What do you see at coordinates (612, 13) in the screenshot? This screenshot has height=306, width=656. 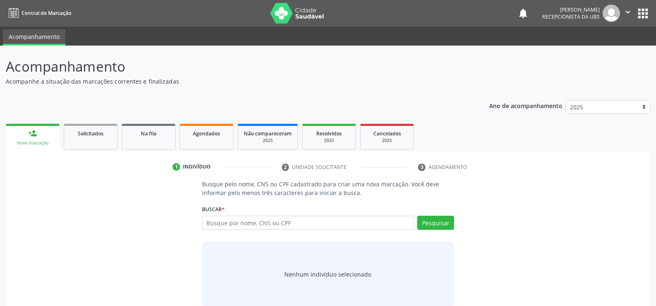 I see `img: img` at bounding box center [612, 13].